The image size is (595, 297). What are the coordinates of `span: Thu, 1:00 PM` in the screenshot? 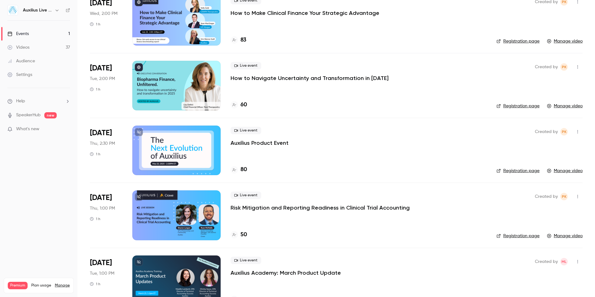 It's located at (102, 208).